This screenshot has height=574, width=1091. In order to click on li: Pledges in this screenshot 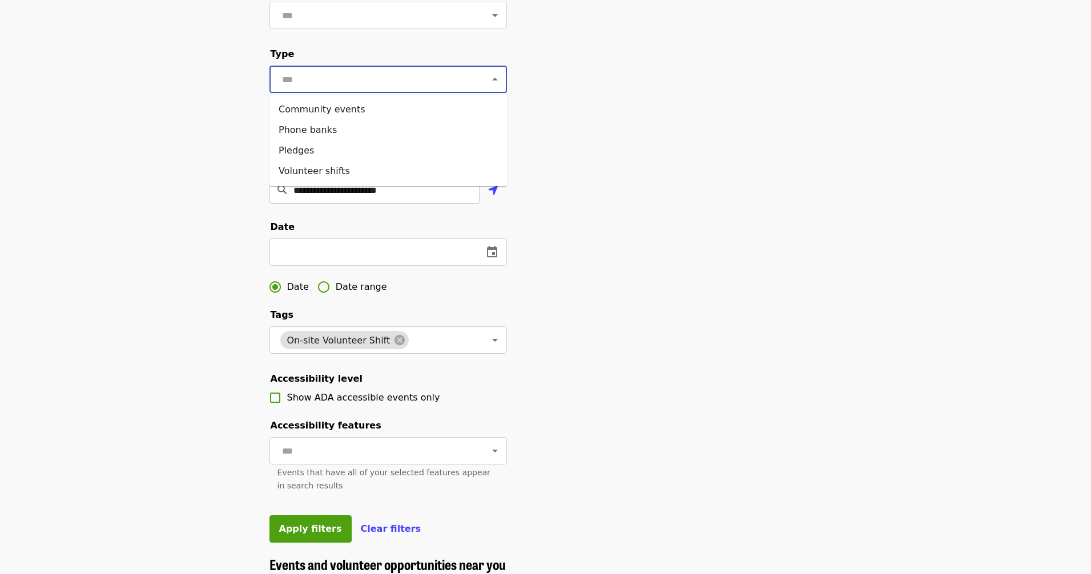, I will do `click(388, 151)`.